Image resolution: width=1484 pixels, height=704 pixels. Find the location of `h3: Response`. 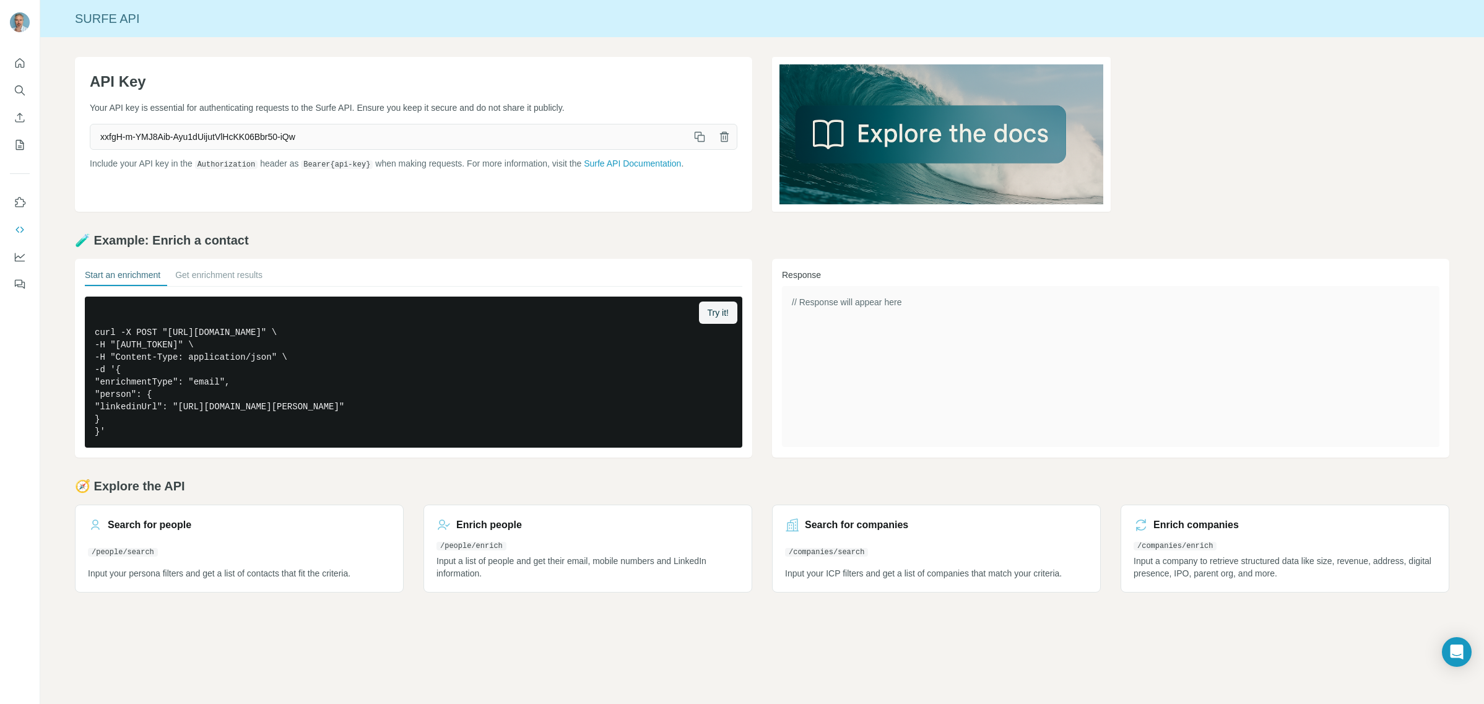

h3: Response is located at coordinates (1111, 275).